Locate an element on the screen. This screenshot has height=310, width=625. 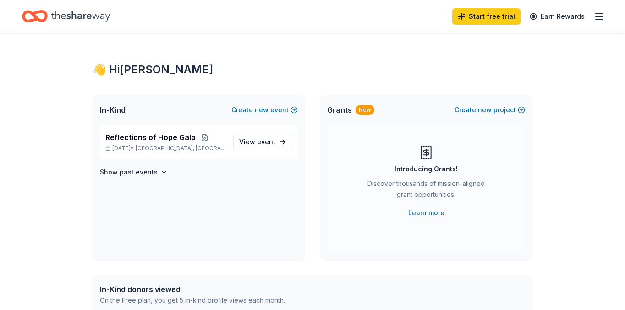
button: Createnewproject is located at coordinates (490, 110).